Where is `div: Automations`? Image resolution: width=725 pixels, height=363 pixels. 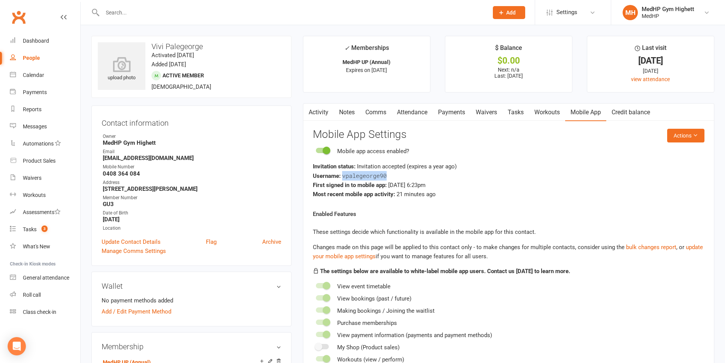
div: Automations is located at coordinates (38, 144).